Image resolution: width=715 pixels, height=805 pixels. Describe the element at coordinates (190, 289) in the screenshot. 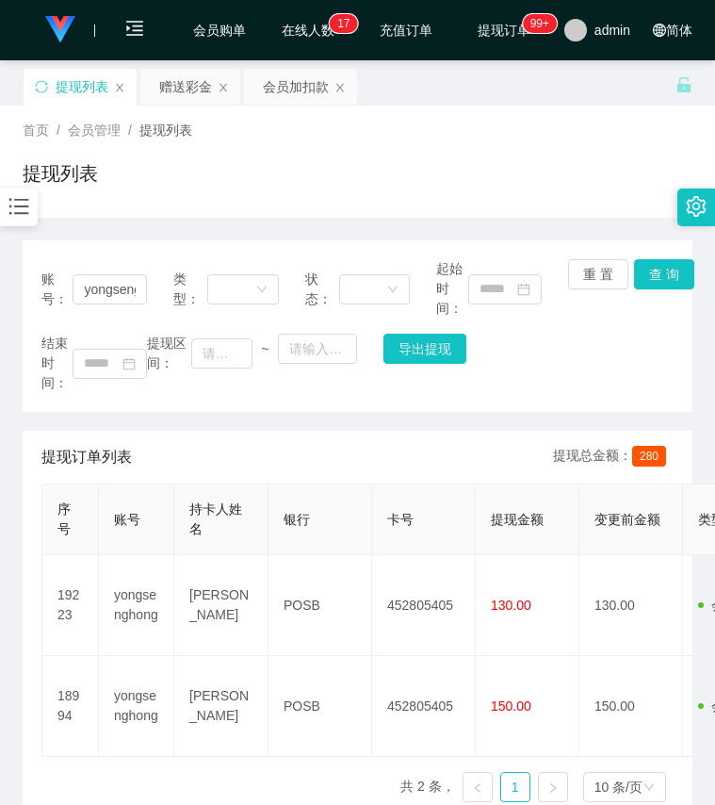

I see `span: 类型：` at that location.